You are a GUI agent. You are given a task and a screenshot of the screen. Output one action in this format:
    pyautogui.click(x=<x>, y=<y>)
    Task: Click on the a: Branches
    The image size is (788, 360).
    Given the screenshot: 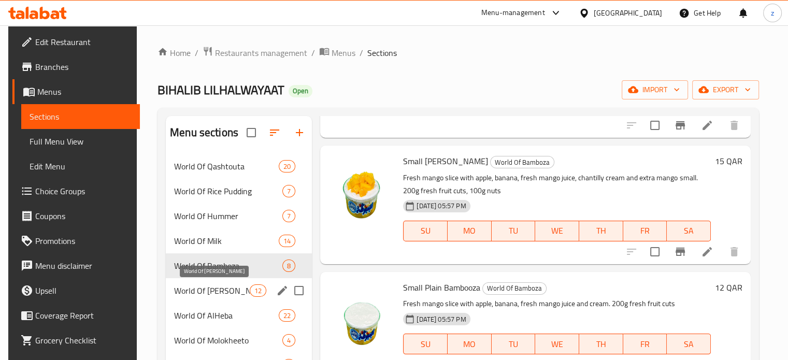 What is the action you would take?
    pyautogui.click(x=76, y=67)
    